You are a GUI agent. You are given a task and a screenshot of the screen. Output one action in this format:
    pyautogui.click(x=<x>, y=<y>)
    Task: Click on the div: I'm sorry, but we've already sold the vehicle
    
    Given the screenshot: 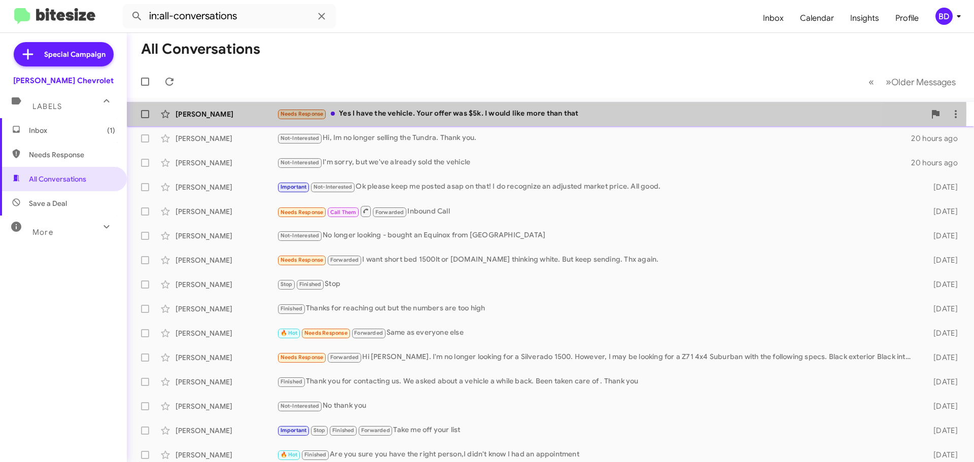 What is the action you would take?
    pyautogui.click(x=594, y=162)
    